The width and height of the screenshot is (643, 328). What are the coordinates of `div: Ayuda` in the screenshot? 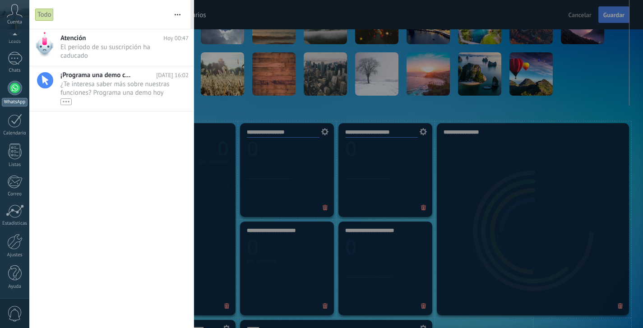 It's located at (15, 286).